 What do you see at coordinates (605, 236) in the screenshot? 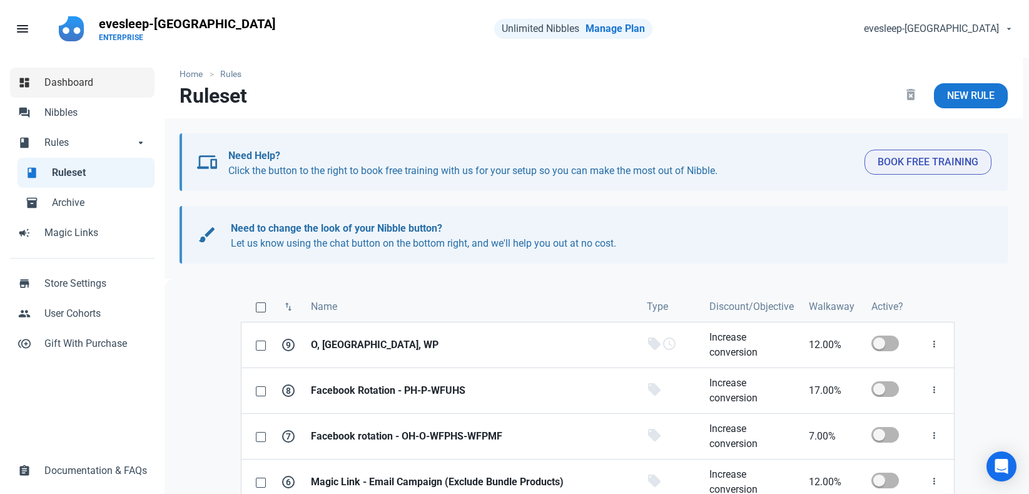
I see `p: Let us know using the chat button on the bottom right, and we'll help you out at no cost.` at bounding box center [605, 236].